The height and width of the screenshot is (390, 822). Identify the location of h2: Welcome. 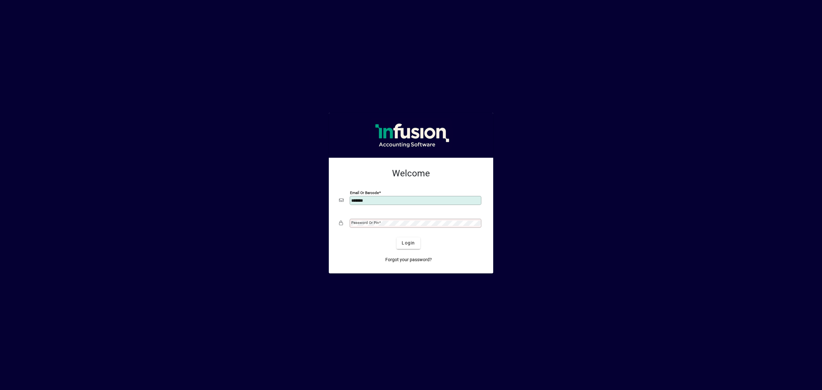
(411, 173).